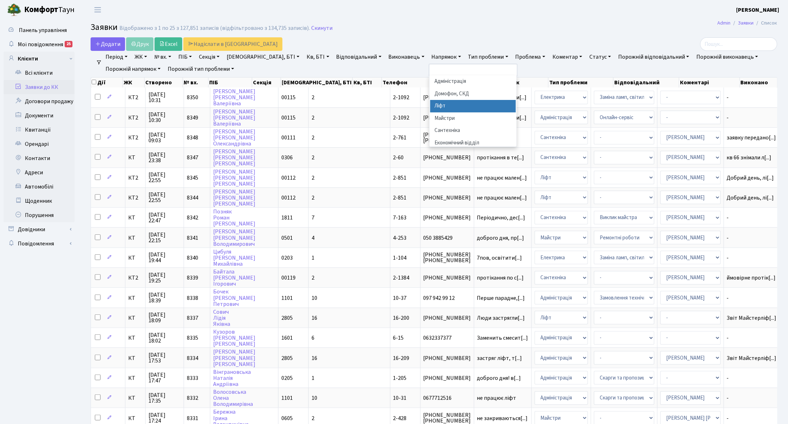 Image resolution: width=788 pixels, height=424 pixels. Describe the element at coordinates (289, 278) in the screenshot. I see `span: 00119` at that location.